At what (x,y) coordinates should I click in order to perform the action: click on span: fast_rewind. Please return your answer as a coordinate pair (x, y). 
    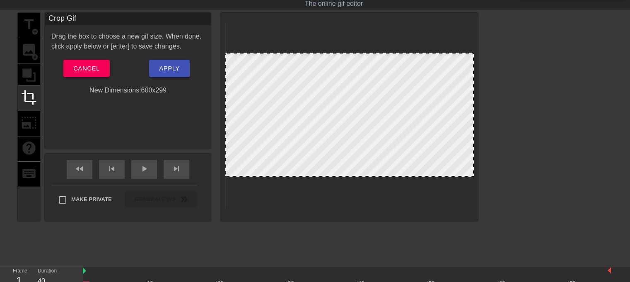
    Looking at the image, I should click on (80, 169).